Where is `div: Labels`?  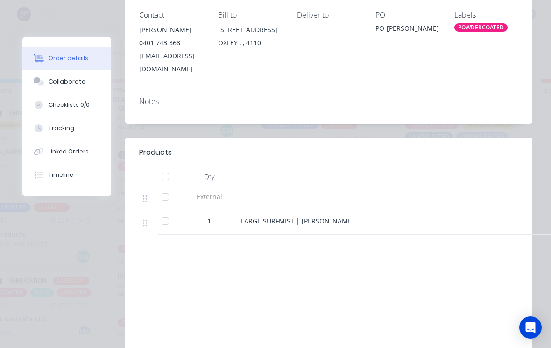 div: Labels is located at coordinates (486, 15).